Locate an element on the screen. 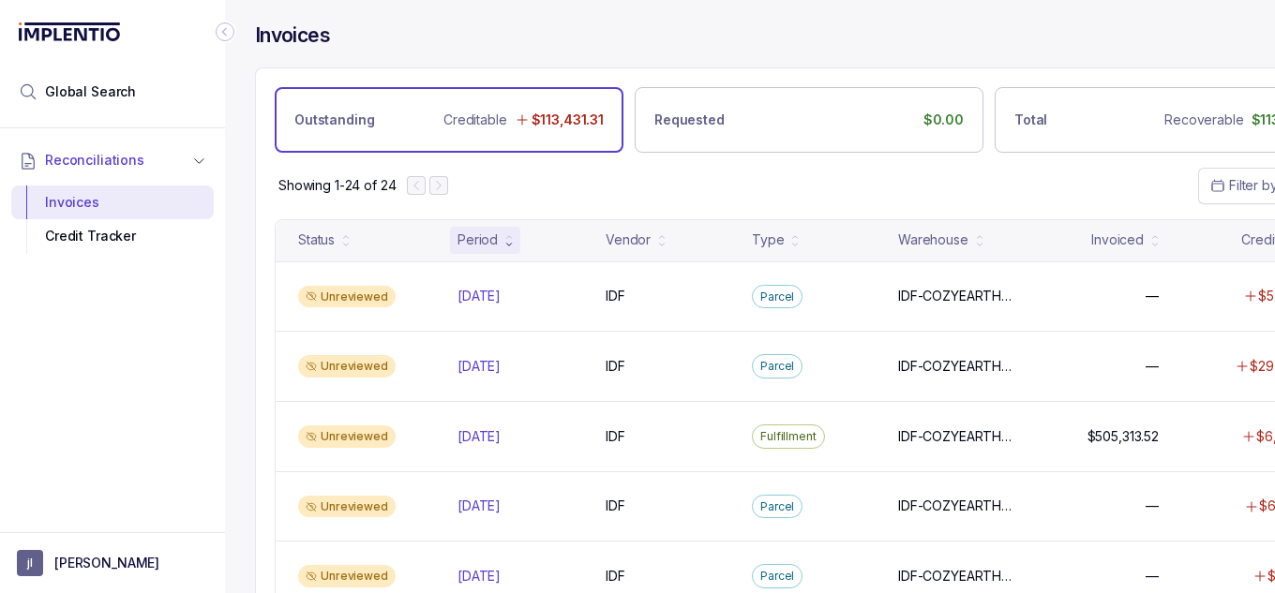 Image resolution: width=1275 pixels, height=593 pixels. p: Recoverable is located at coordinates (1203, 120).